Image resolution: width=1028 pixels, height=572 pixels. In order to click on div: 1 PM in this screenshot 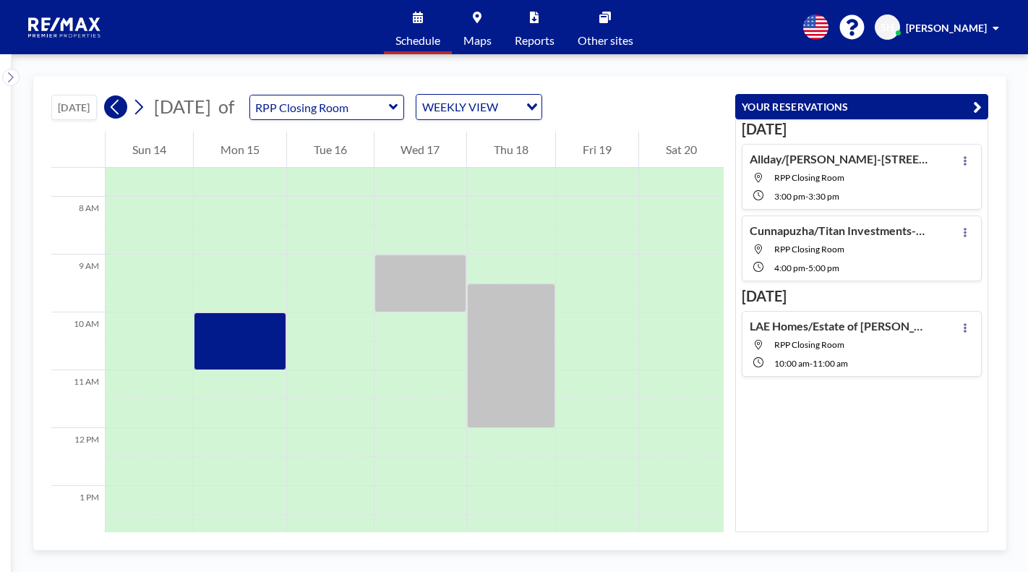, I will do `click(78, 515)`.